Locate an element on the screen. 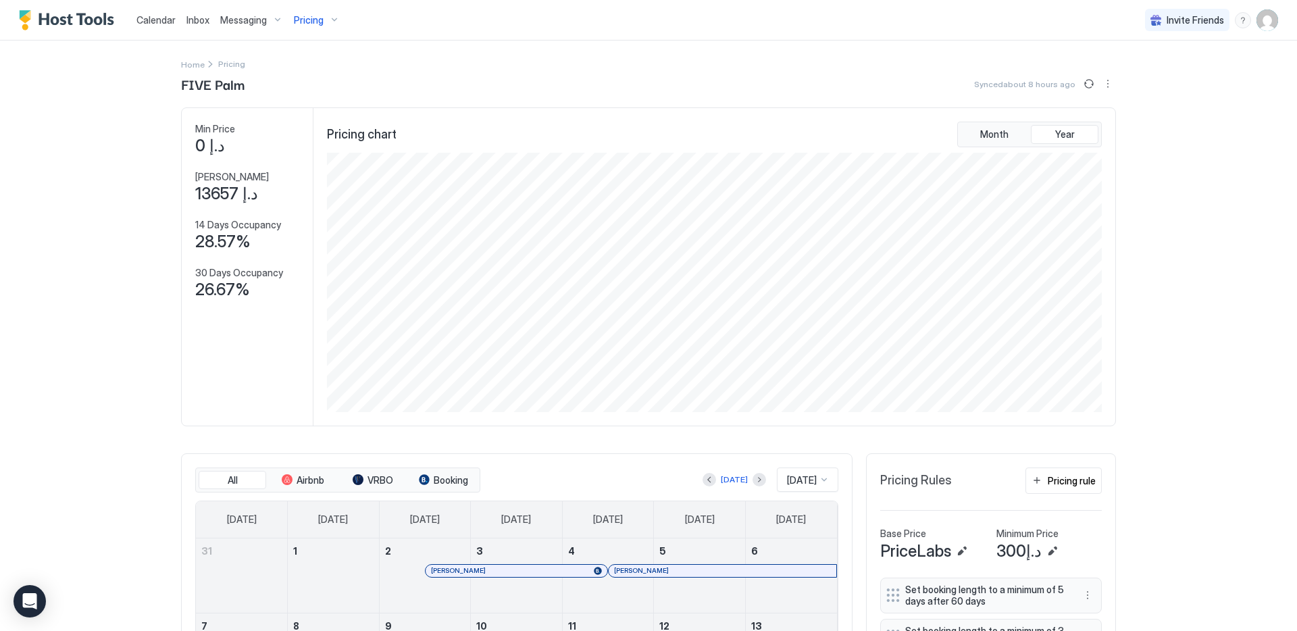 The height and width of the screenshot is (631, 1297). td: September 3, 2025 is located at coordinates (517, 575).